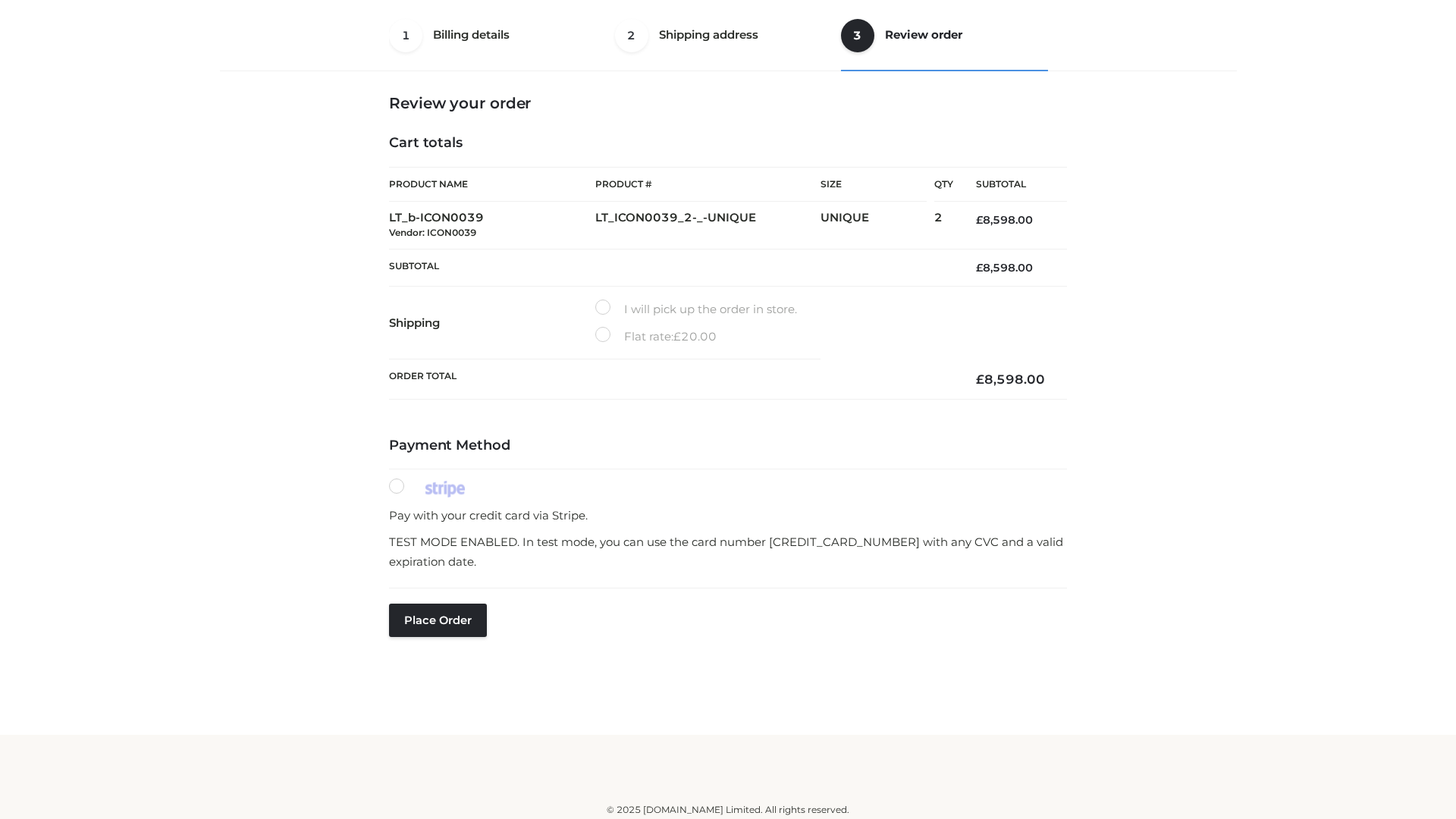 The width and height of the screenshot is (1456, 819). I want to click on label: I will pick up the order in store., so click(696, 309).